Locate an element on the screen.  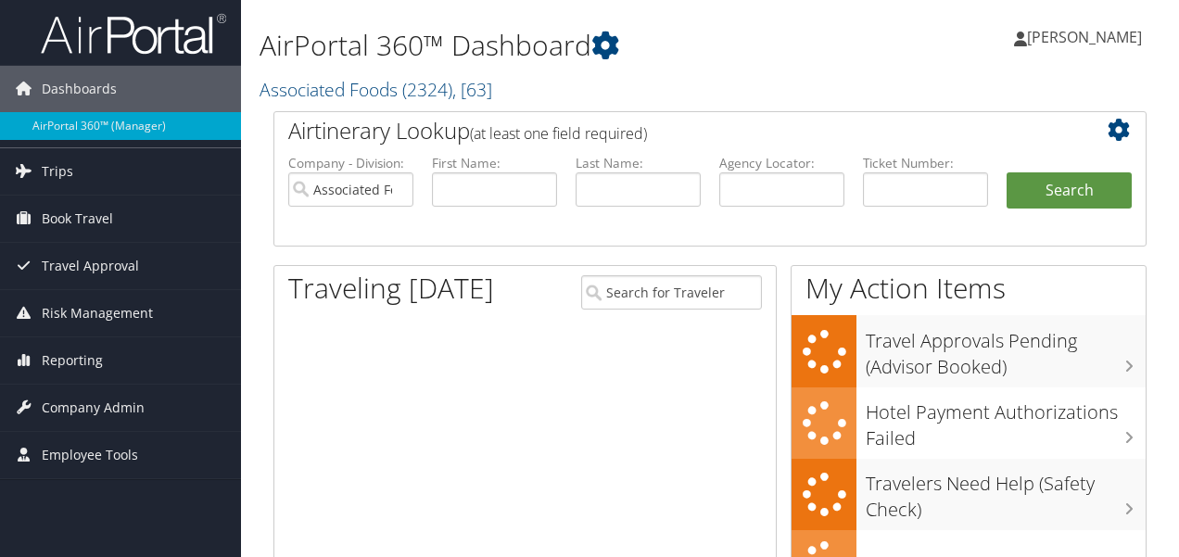
a: Travelers Need Help (Safety Check) is located at coordinates (969, 494).